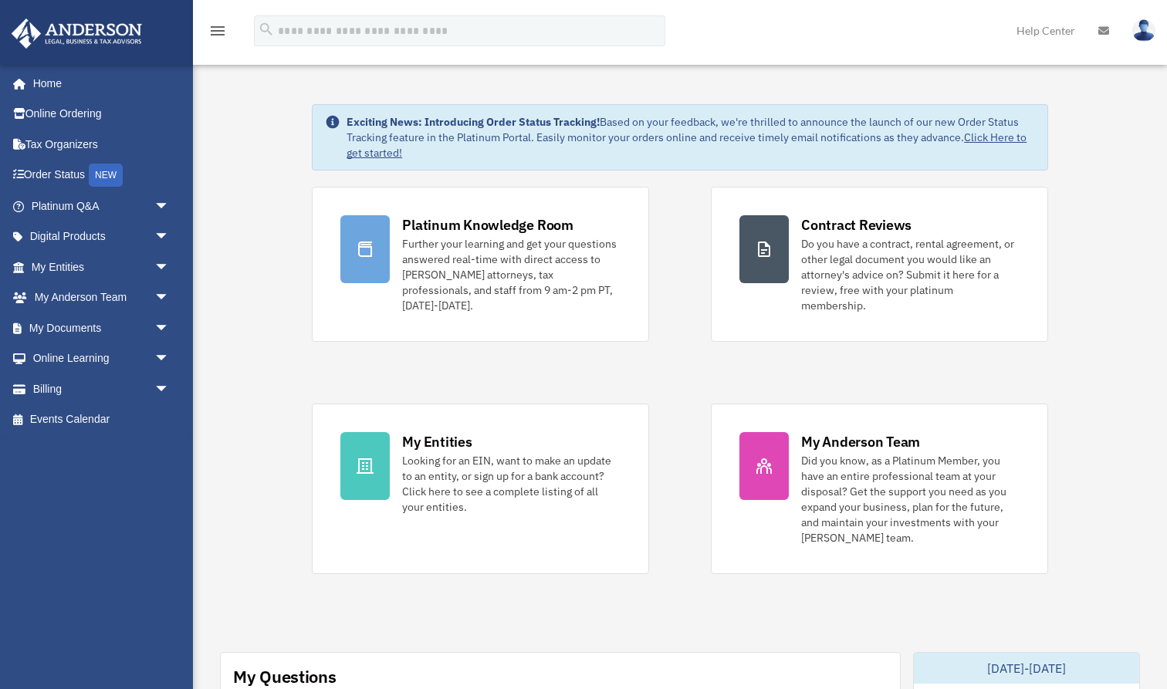 The width and height of the screenshot is (1167, 689). I want to click on a: Platinum Q&Aarrow_drop_down, so click(102, 206).